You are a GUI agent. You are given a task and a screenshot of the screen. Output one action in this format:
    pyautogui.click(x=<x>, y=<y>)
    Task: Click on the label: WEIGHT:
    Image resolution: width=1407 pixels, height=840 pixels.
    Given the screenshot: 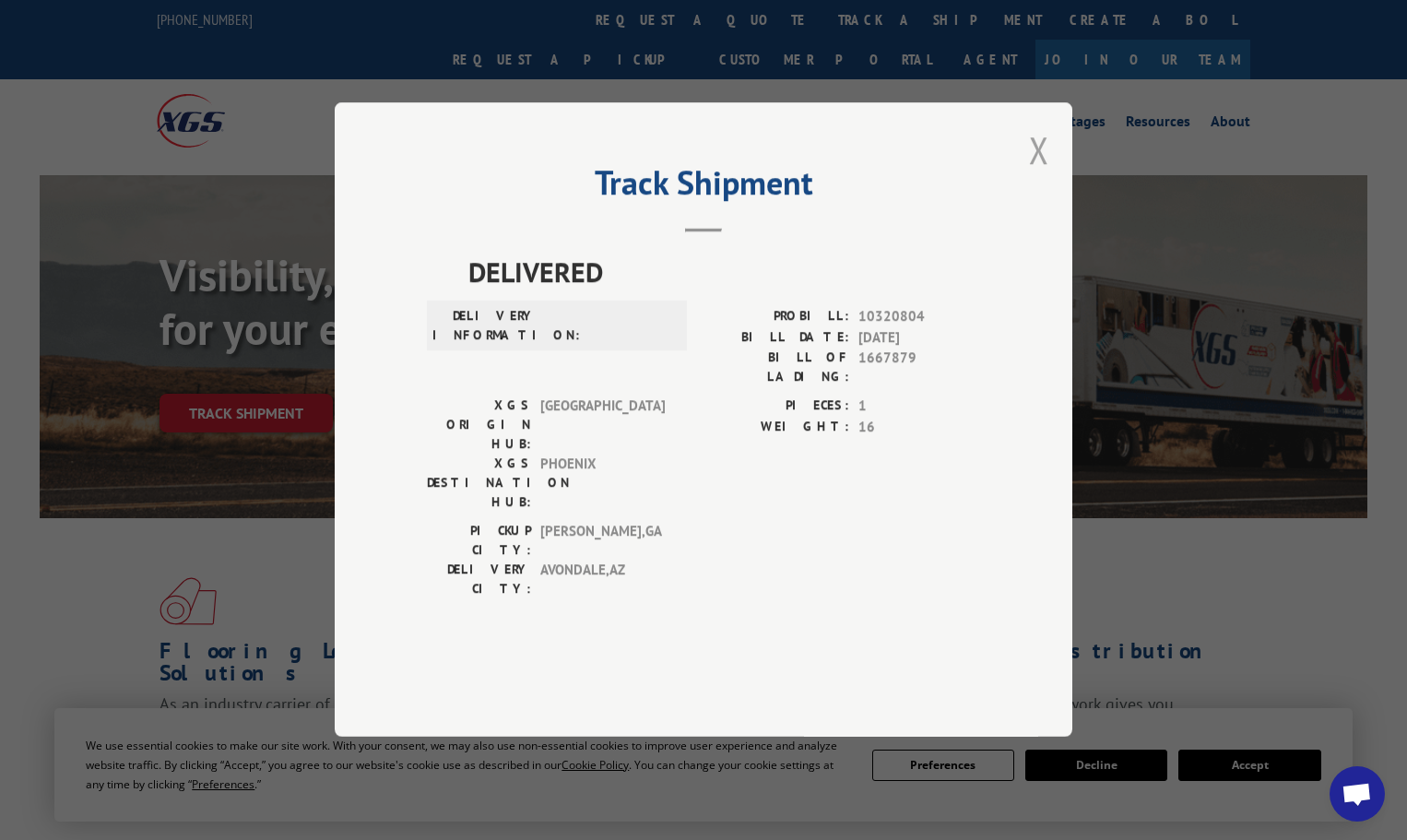 What is the action you would take?
    pyautogui.click(x=776, y=427)
    